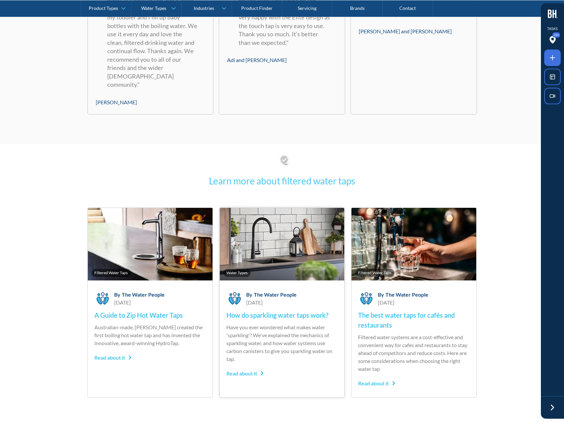 Image resolution: width=564 pixels, height=422 pixels. I want to click on div: Industries, so click(204, 8).